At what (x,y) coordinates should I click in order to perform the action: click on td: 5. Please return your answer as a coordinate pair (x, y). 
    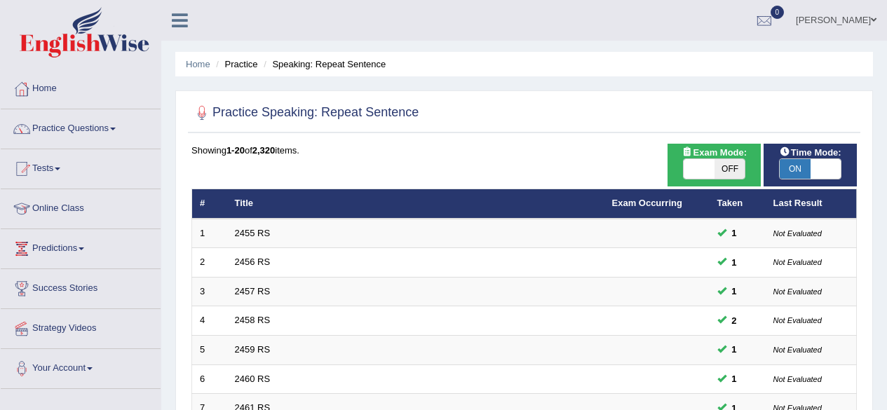
    Looking at the image, I should click on (210, 351).